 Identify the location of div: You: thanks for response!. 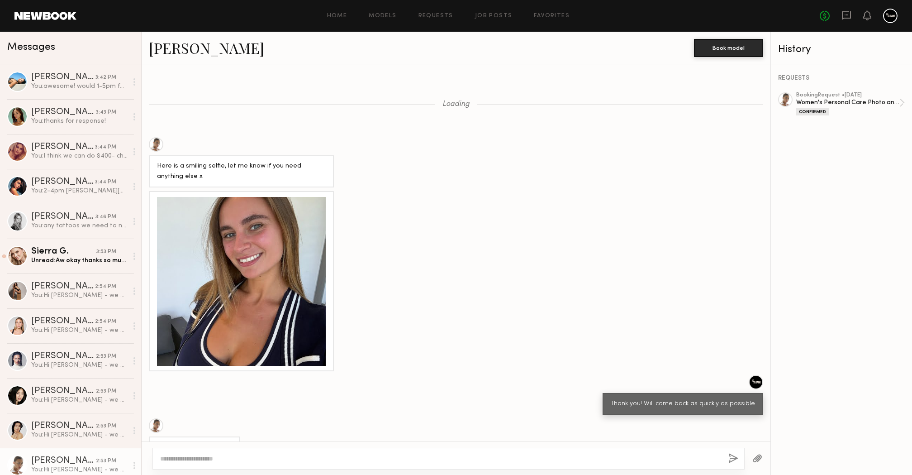
(79, 121).